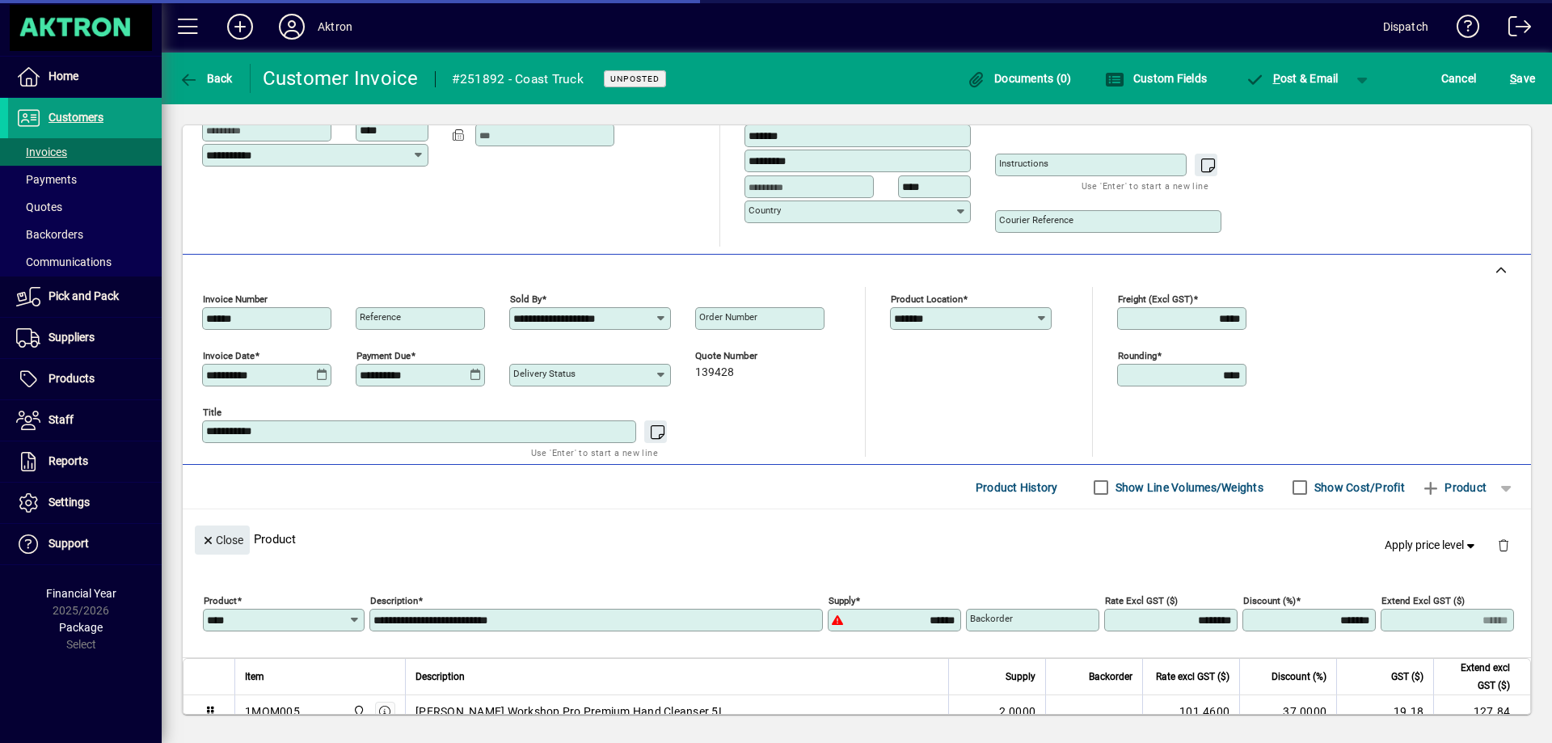  What do you see at coordinates (1155, 299) in the screenshot?
I see `mat-label: Freight (excl GST)` at bounding box center [1155, 299].